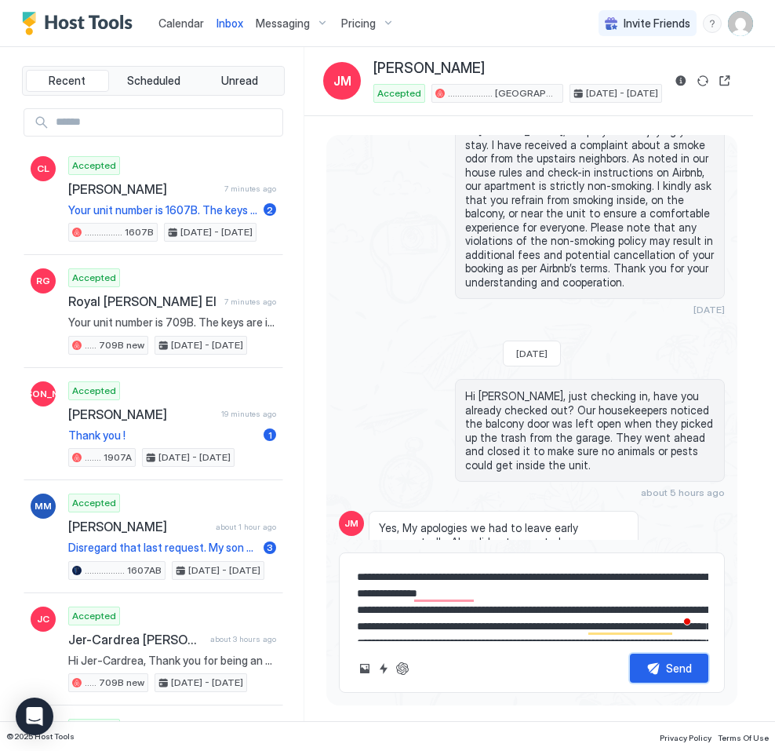  I want to click on button: ChatGPT Auto Reply, so click(402, 668).